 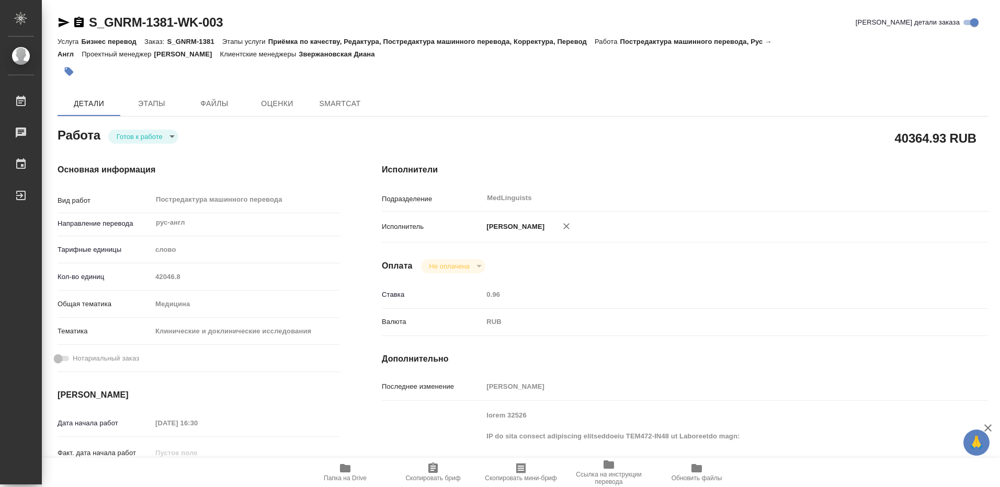 What do you see at coordinates (432, 387) in the screenshot?
I see `p: Последнее изменение` at bounding box center [432, 387].